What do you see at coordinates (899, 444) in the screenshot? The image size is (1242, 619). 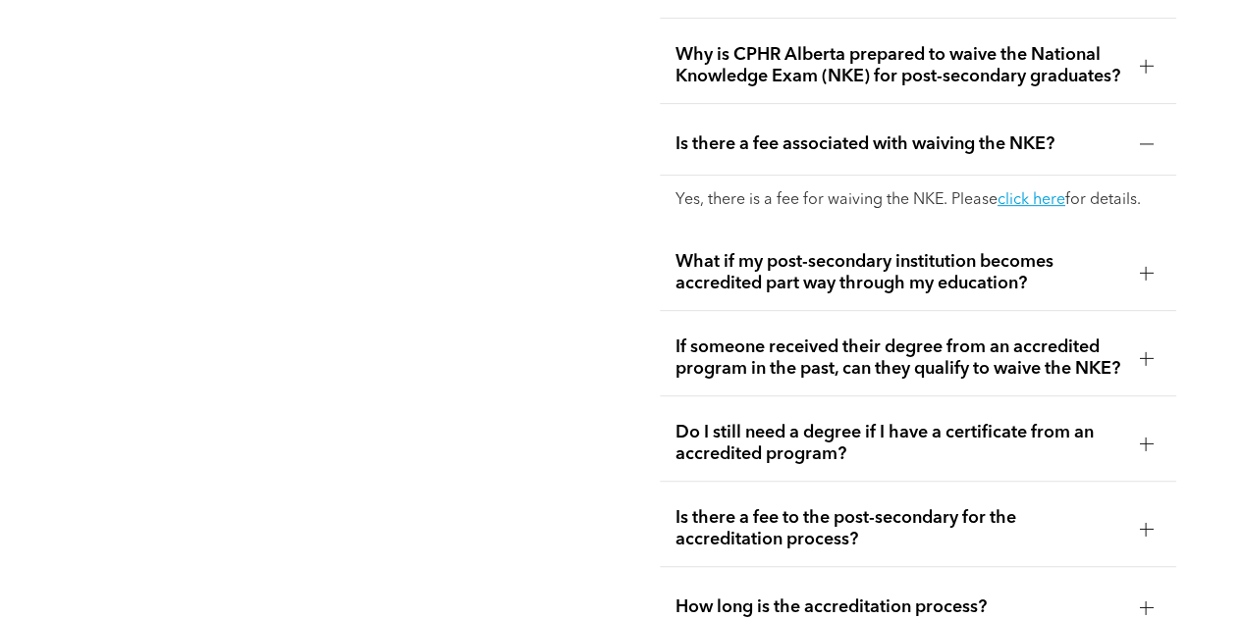 I see `span: Do I still need a degree if I have a certificate from an accredited program?` at bounding box center [899, 444].